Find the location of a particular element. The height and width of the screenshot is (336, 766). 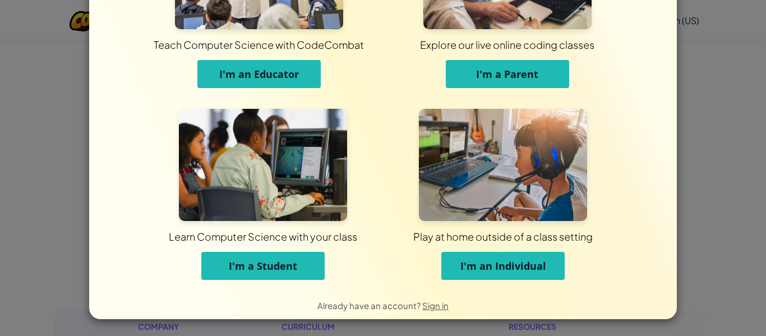

button: I'm a Student is located at coordinates (263, 266).